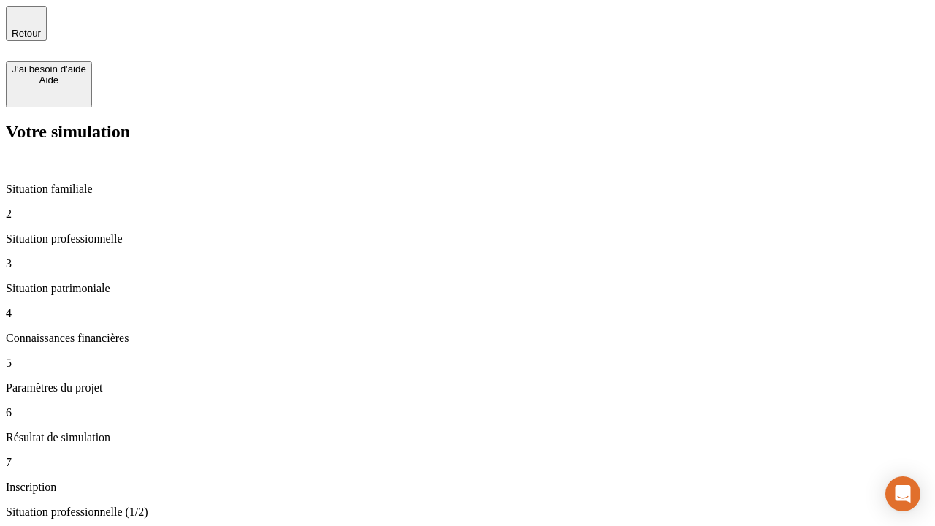  I want to click on p: Situation professionnelle (1/2), so click(468, 512).